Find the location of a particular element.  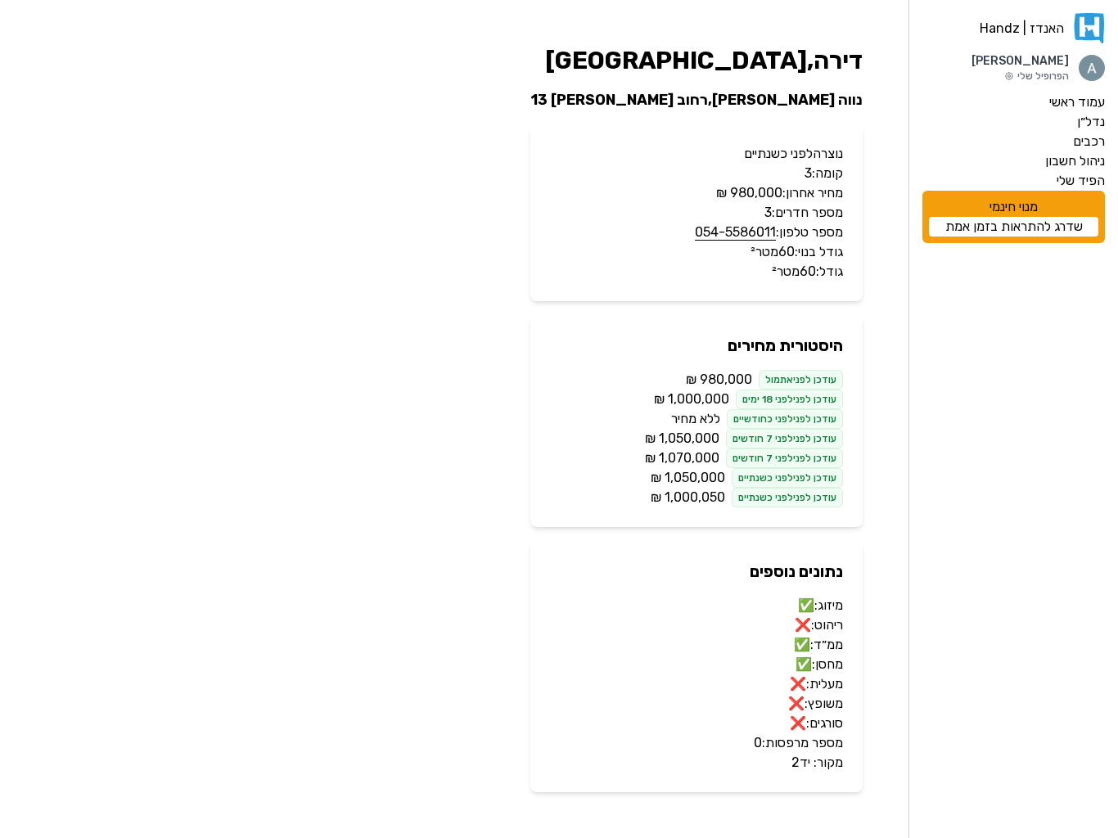

a: עמוד ראשי is located at coordinates (1013, 102).